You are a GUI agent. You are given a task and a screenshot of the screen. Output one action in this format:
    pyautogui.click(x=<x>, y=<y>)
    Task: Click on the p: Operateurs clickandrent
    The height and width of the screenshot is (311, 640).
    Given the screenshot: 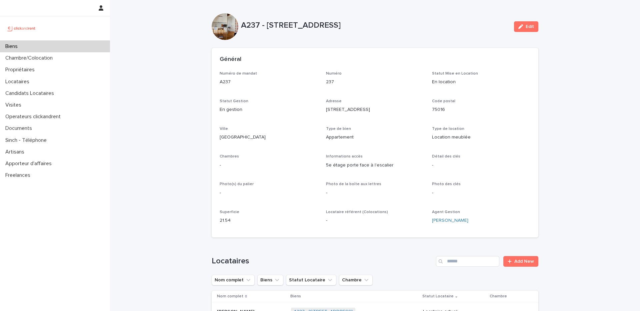 What is the action you would take?
    pyautogui.click(x=34, y=117)
    